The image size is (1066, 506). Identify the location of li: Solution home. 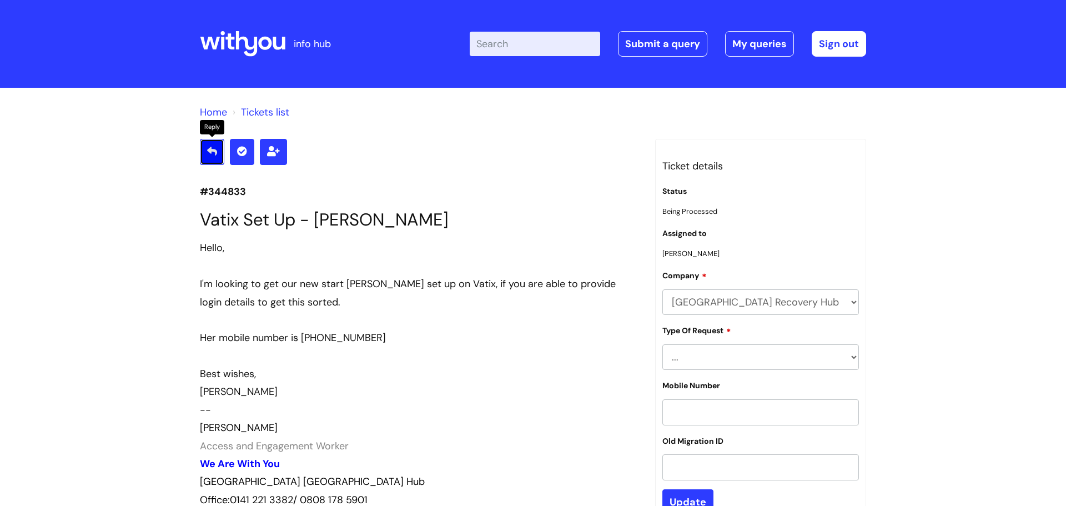
(213, 112).